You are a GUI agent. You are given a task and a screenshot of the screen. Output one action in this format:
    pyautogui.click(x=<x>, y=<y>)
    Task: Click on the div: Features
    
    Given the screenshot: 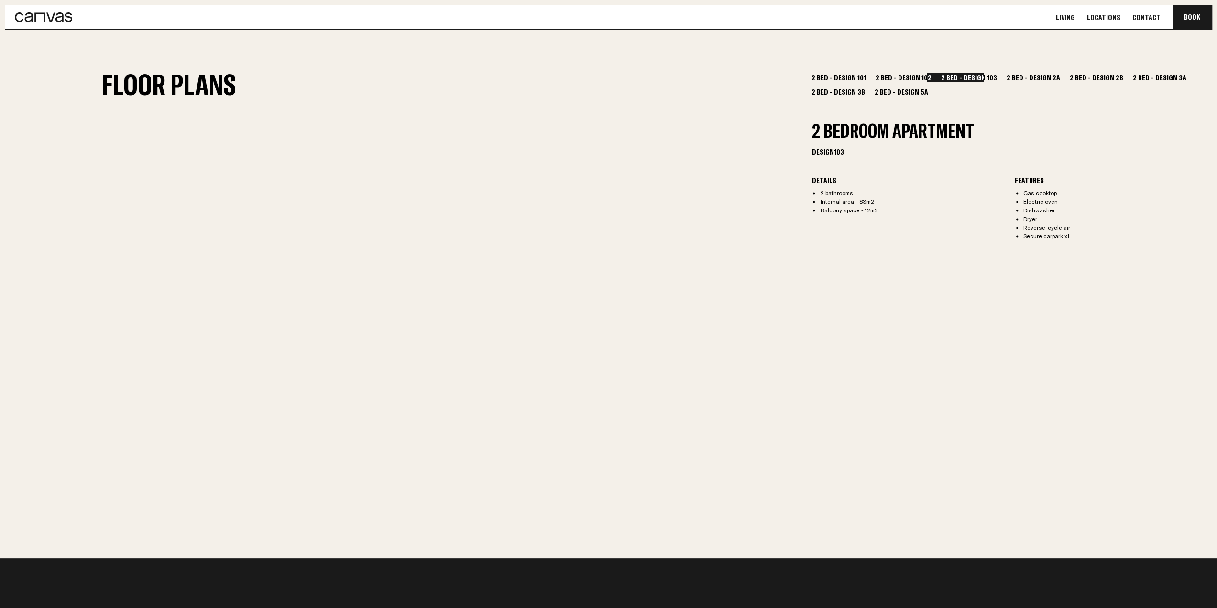 What is the action you would take?
    pyautogui.click(x=1116, y=180)
    